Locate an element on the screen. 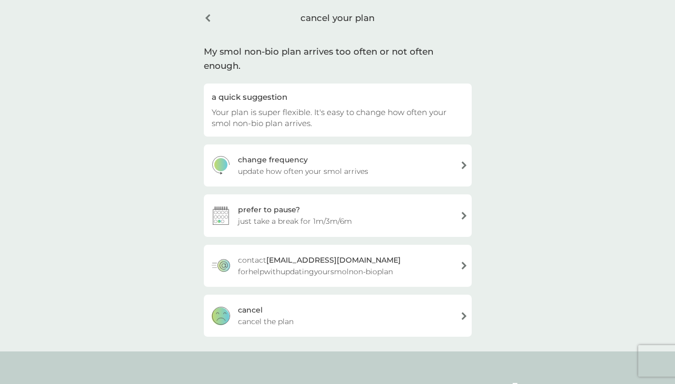 The width and height of the screenshot is (675, 384). span: Your plan is super flexible. It's easy to change how often your smol non-bio plan arrives. is located at coordinates (329, 118).